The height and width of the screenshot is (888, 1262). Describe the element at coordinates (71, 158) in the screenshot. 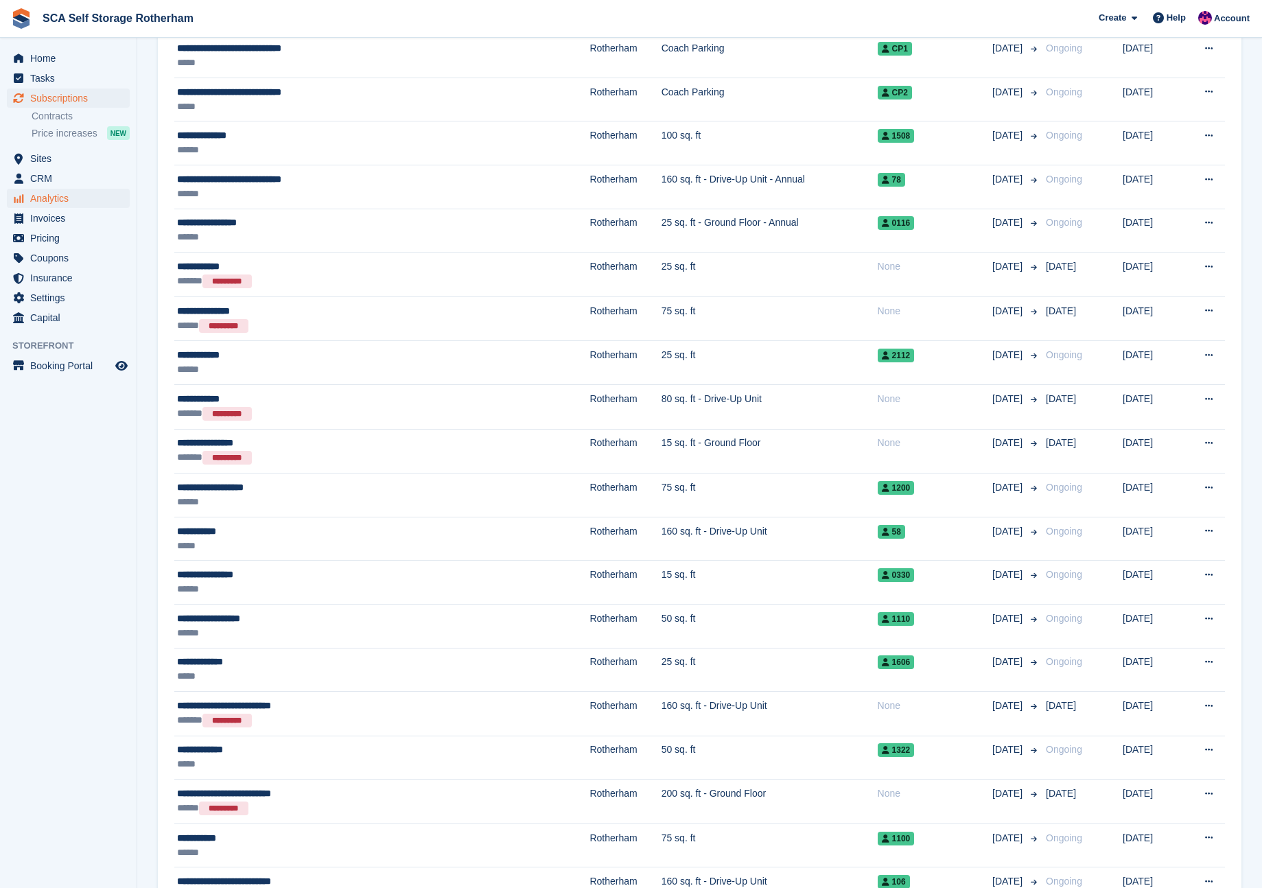

I see `span: Sites` at that location.